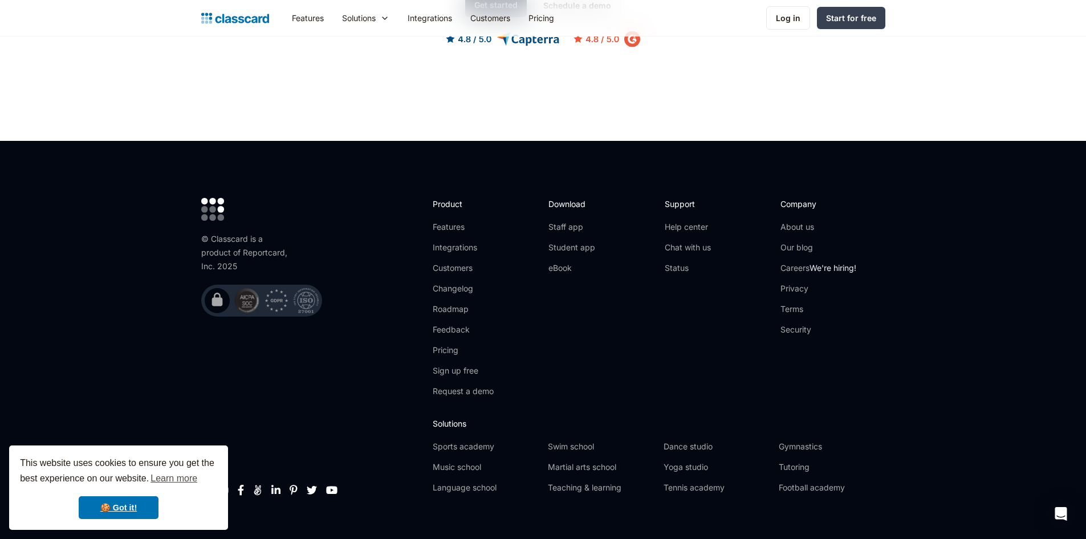  I want to click on div: Open Intercom Messenger, so click(1061, 514).